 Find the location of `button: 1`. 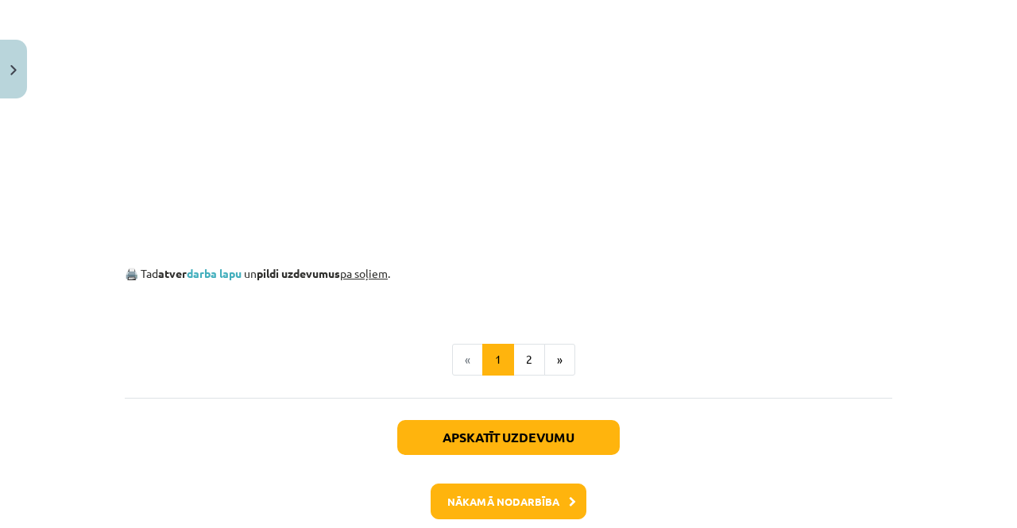

button: 1 is located at coordinates (498, 360).